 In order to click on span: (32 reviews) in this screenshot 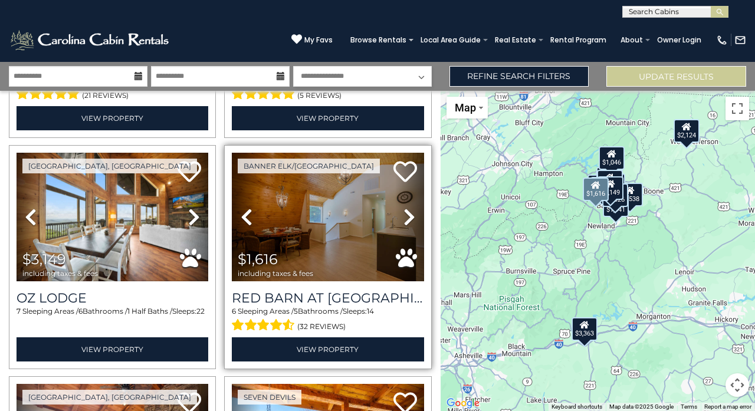, I will do `click(322, 327)`.